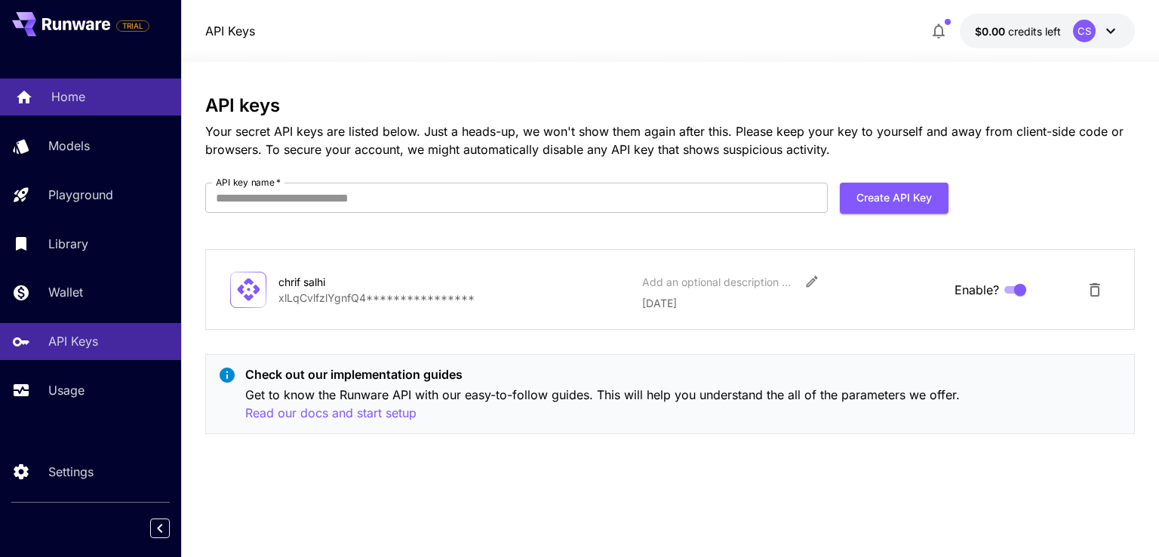 The height and width of the screenshot is (557, 1159). Describe the element at coordinates (331, 413) in the screenshot. I see `p: Read our docs and start setup` at that location.